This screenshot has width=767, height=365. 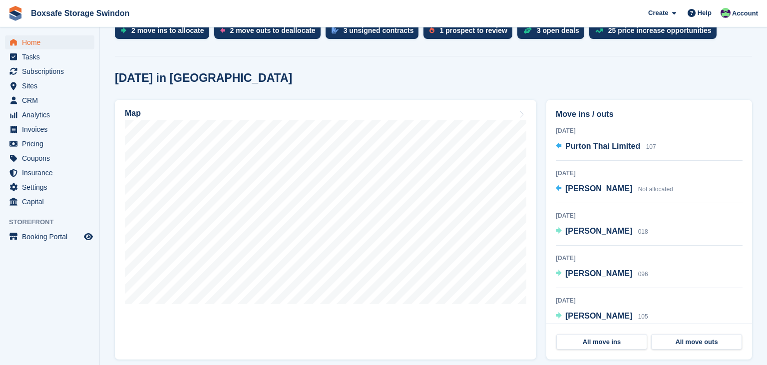 I want to click on span: CRM, so click(x=52, y=100).